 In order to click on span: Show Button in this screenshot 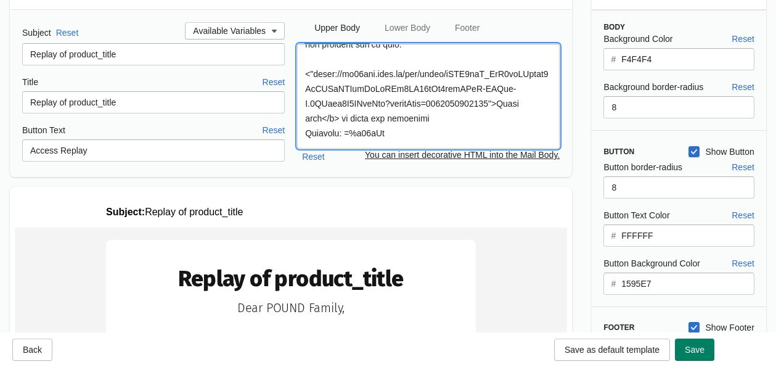, I will do `click(729, 152)`.